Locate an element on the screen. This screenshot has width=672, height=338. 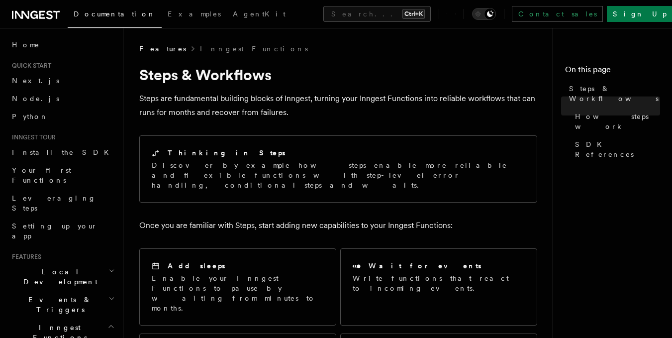
a: Your first Functions is located at coordinates (62, 175).